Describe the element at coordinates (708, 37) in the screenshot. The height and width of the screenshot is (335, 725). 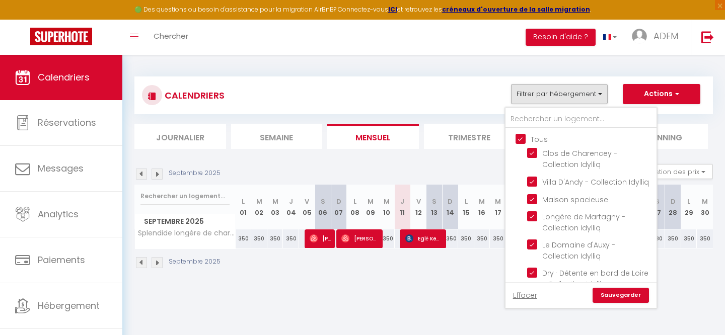
I see `img: logout` at that location.